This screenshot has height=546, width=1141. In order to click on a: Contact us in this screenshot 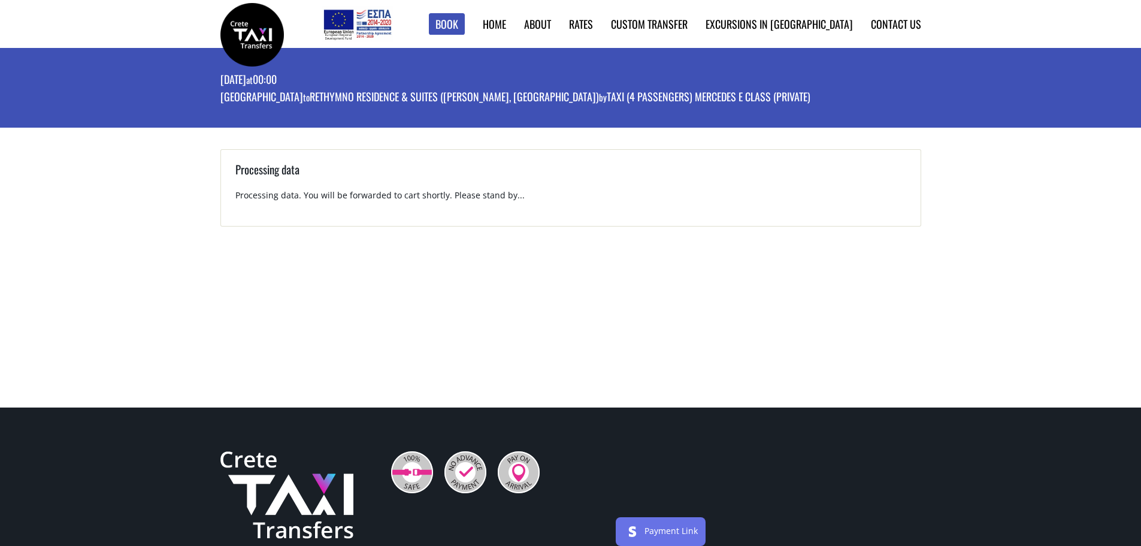, I will do `click(896, 24)`.